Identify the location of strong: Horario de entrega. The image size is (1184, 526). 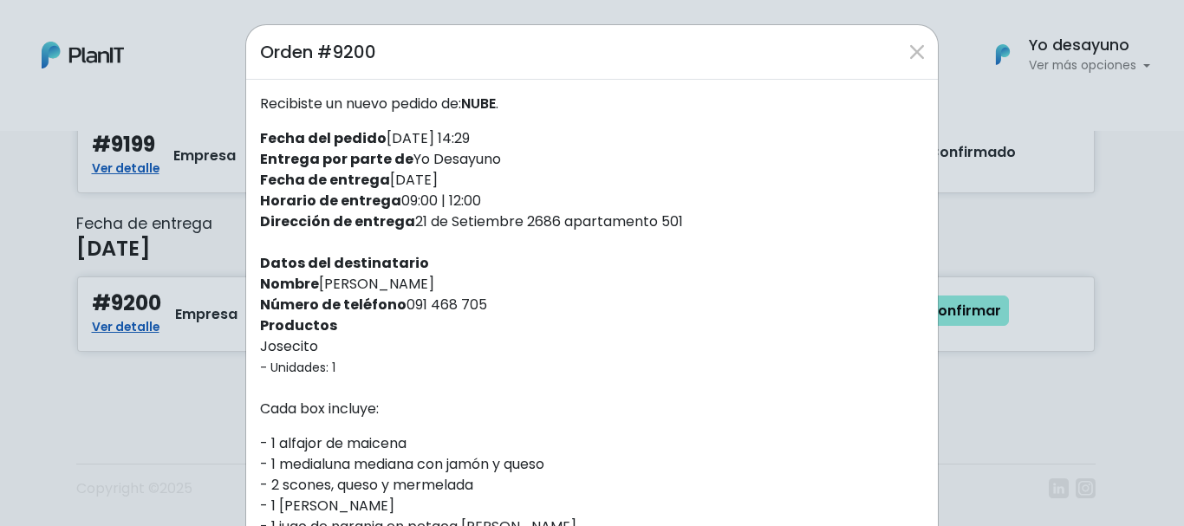
(330, 200).